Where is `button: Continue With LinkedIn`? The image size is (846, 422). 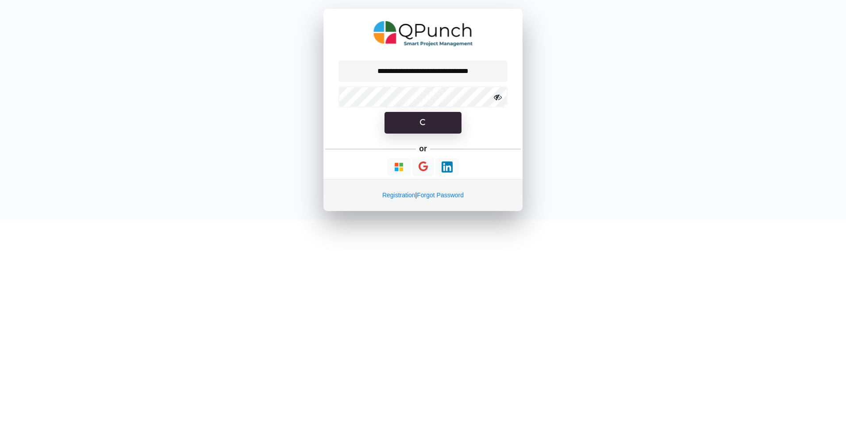 button: Continue With LinkedIn is located at coordinates (447, 167).